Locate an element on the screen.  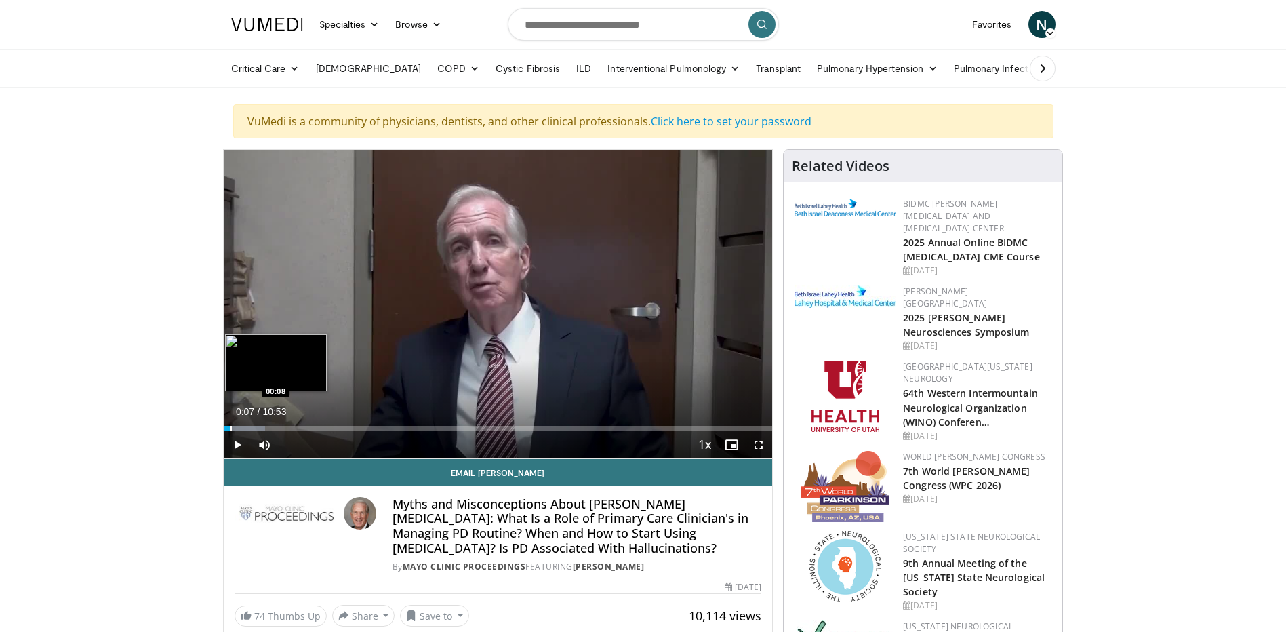
a: 74 Thumbs Up is located at coordinates (281, 615).